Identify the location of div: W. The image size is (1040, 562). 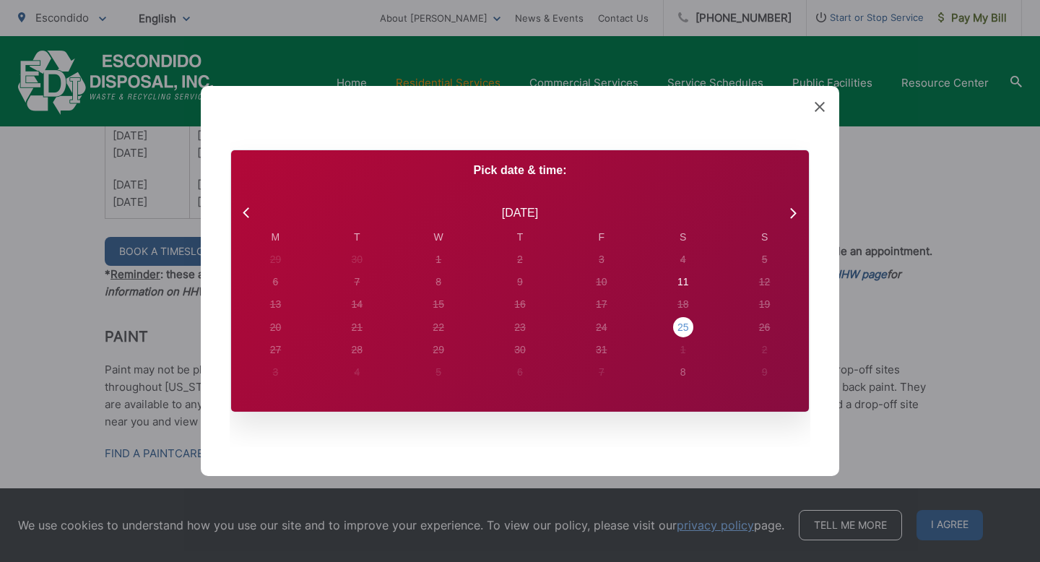
(438, 237).